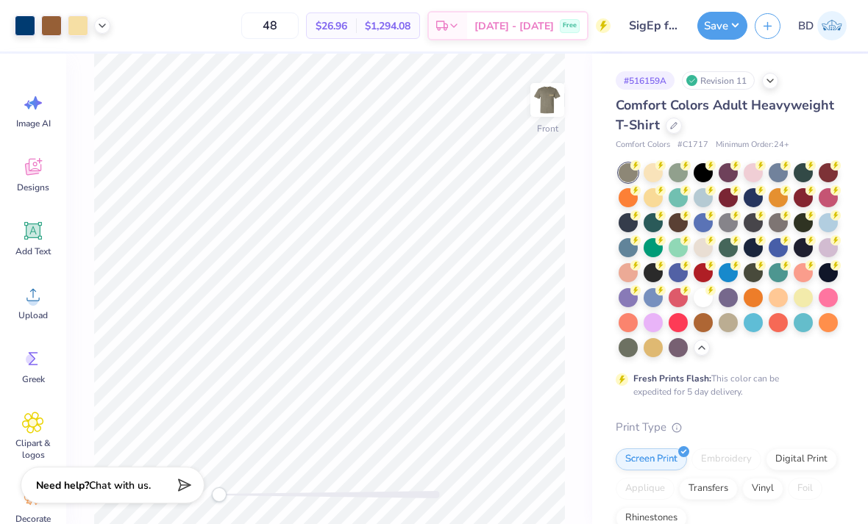 The width and height of the screenshot is (868, 524). What do you see at coordinates (33, 449) in the screenshot?
I see `span: Clipart & logos` at bounding box center [33, 449].